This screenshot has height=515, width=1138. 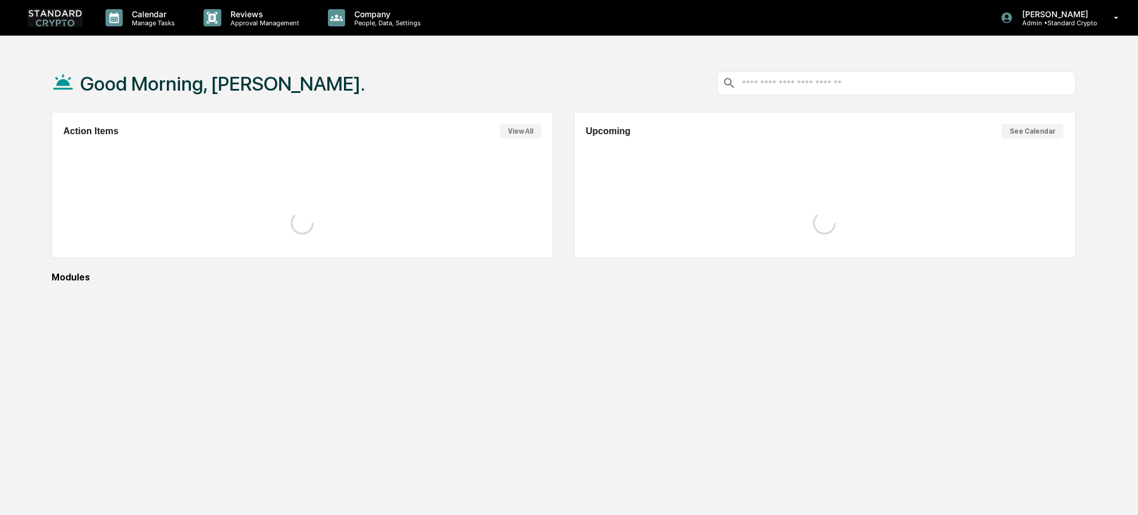 What do you see at coordinates (386, 23) in the screenshot?
I see `p: People, Data, Settings` at bounding box center [386, 23].